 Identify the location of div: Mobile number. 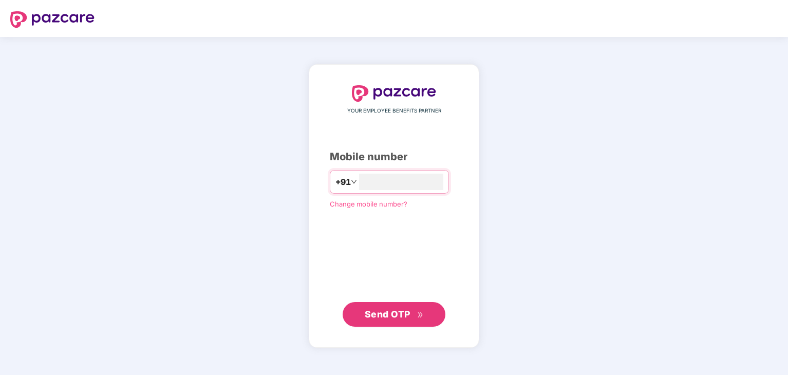
(394, 157).